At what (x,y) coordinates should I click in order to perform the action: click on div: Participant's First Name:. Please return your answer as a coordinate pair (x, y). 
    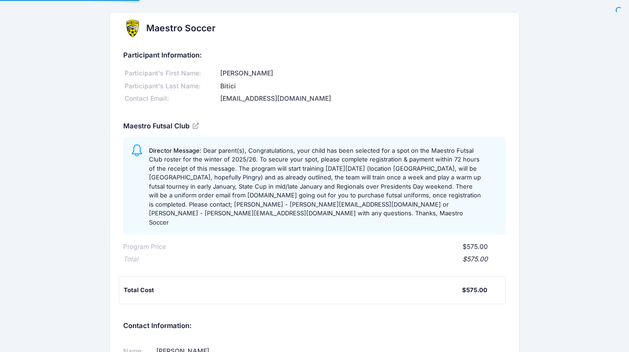
    Looking at the image, I should click on (171, 73).